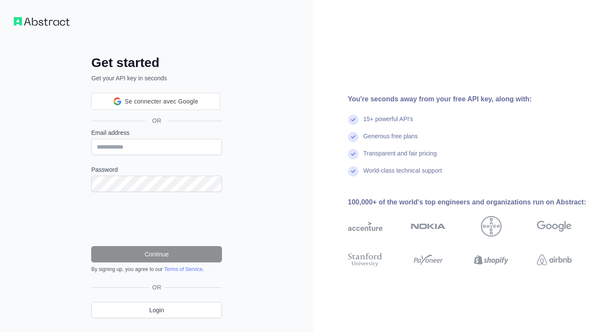 The image size is (613, 332). I want to click on img: airbnb, so click(554, 260).